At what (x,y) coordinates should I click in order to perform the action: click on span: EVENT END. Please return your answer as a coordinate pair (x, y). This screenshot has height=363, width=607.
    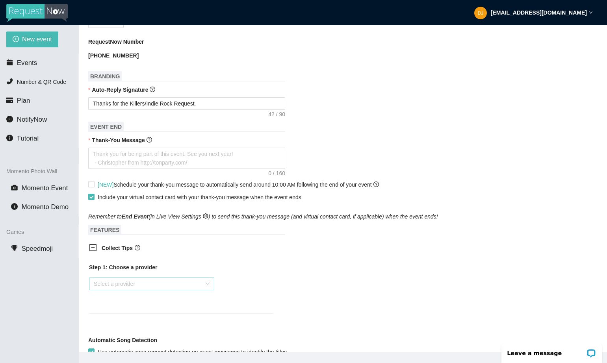
    Looking at the image, I should click on (106, 127).